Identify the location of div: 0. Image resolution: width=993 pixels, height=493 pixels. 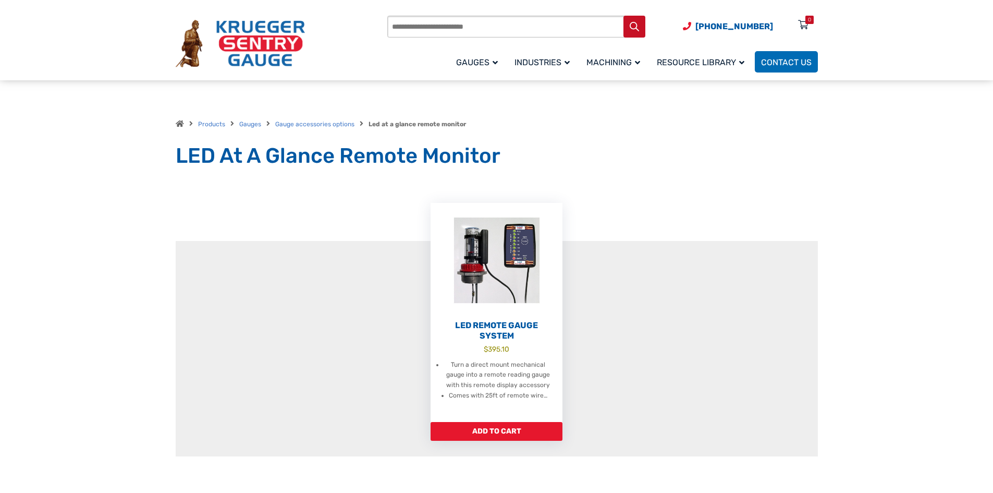
(810, 20).